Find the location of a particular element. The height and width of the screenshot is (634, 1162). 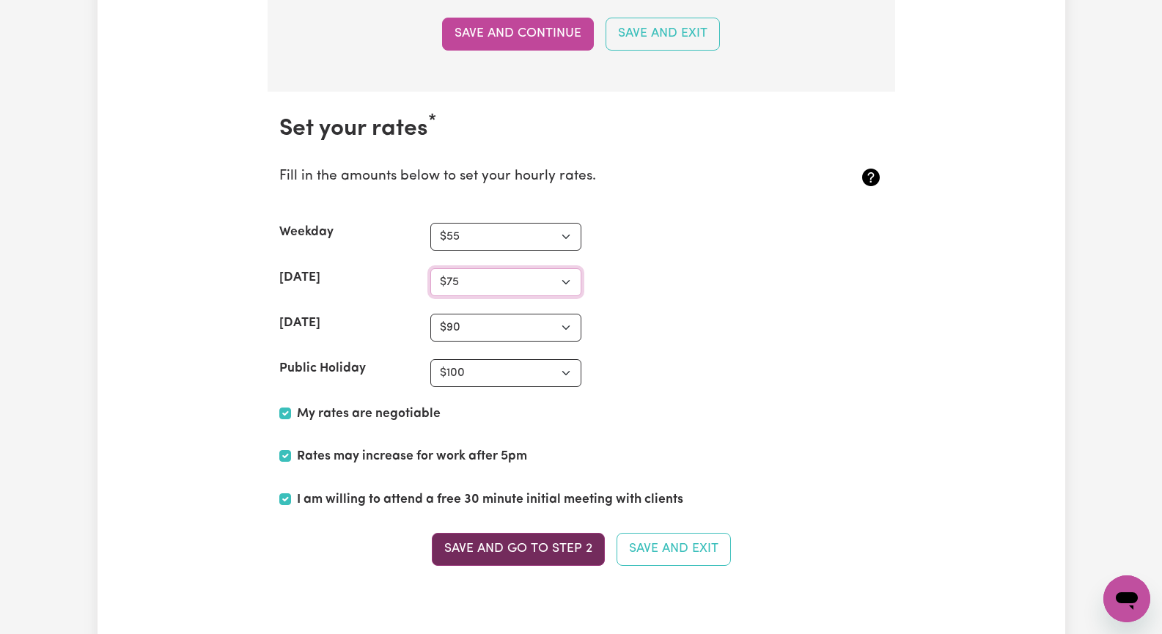

label: Rates may increase for work after 5pm is located at coordinates (412, 457).